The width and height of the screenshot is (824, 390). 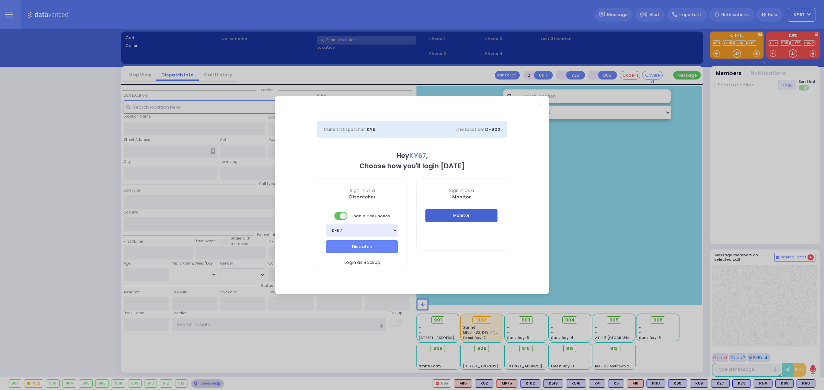 I want to click on b: Monitor, so click(x=461, y=197).